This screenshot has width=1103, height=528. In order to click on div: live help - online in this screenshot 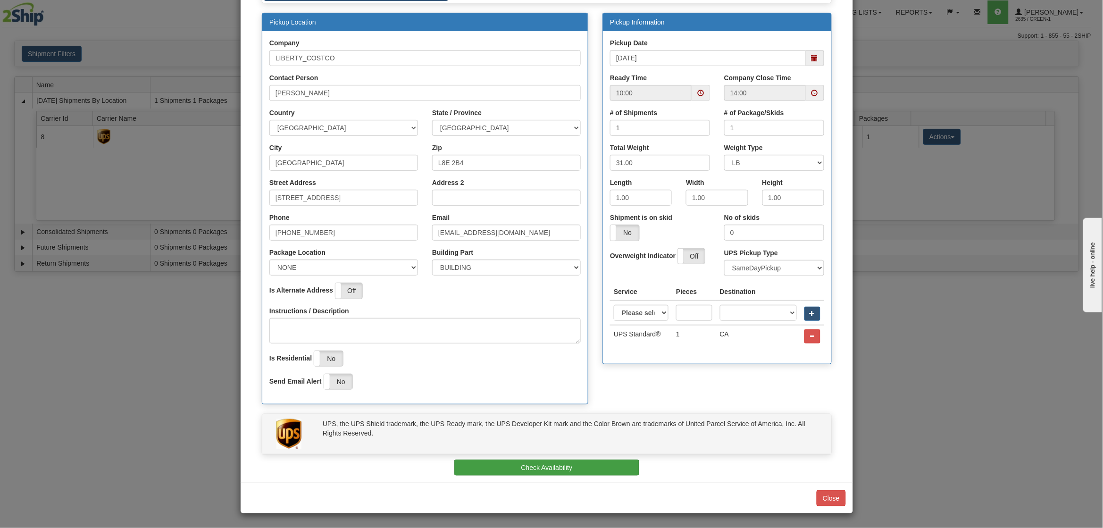, I will do `click(47, 11)`.